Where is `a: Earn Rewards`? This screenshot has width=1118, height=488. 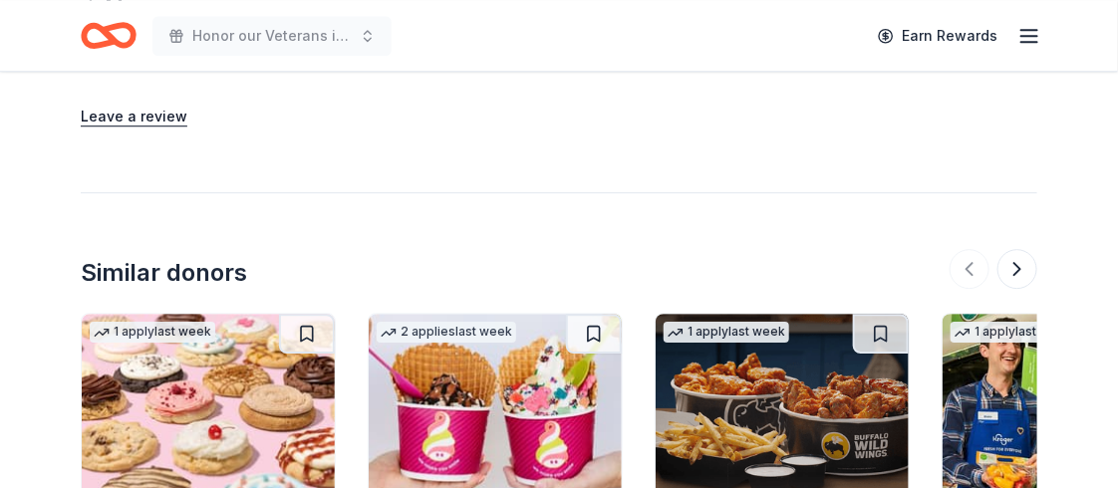
a: Earn Rewards is located at coordinates (938, 36).